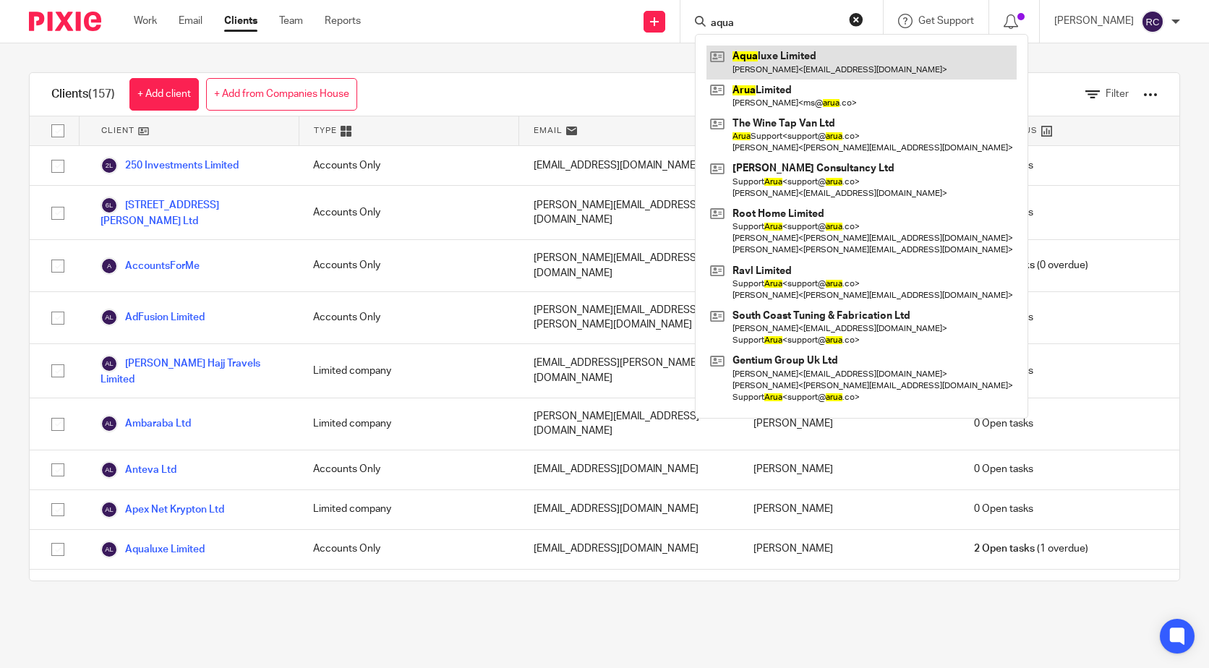 The width and height of the screenshot is (1209, 668). Describe the element at coordinates (153, 318) in the screenshot. I see `a: AdFusion Limited` at that location.